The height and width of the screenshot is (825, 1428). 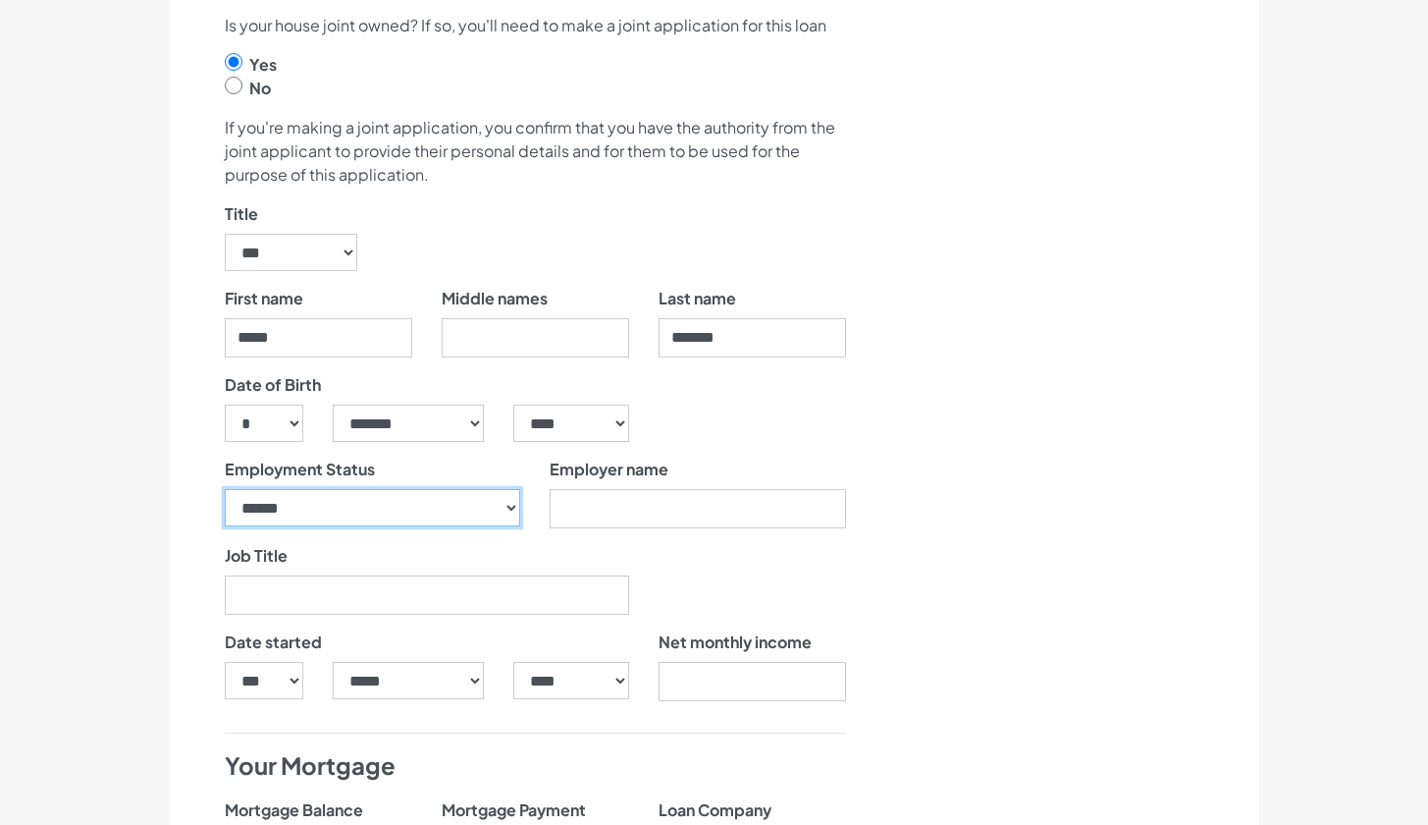 I want to click on label: Title, so click(x=241, y=214).